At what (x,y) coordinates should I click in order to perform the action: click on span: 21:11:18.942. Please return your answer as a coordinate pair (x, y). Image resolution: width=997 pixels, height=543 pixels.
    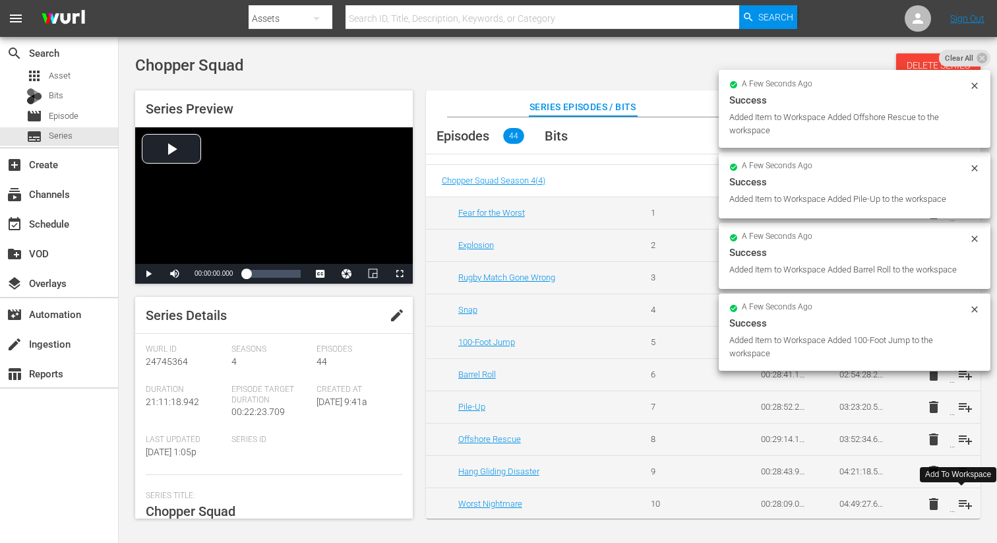
    Looking at the image, I should click on (172, 402).